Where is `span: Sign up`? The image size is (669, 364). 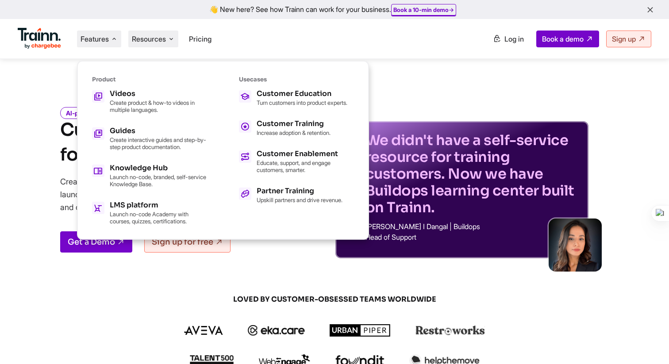
span: Sign up is located at coordinates (624, 39).